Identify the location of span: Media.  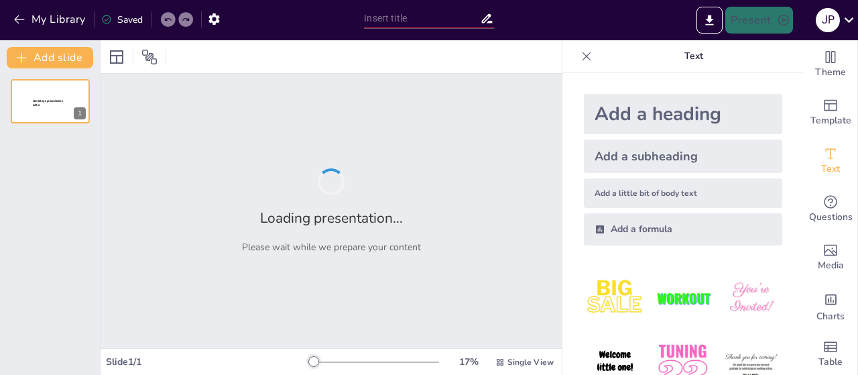
(830, 265).